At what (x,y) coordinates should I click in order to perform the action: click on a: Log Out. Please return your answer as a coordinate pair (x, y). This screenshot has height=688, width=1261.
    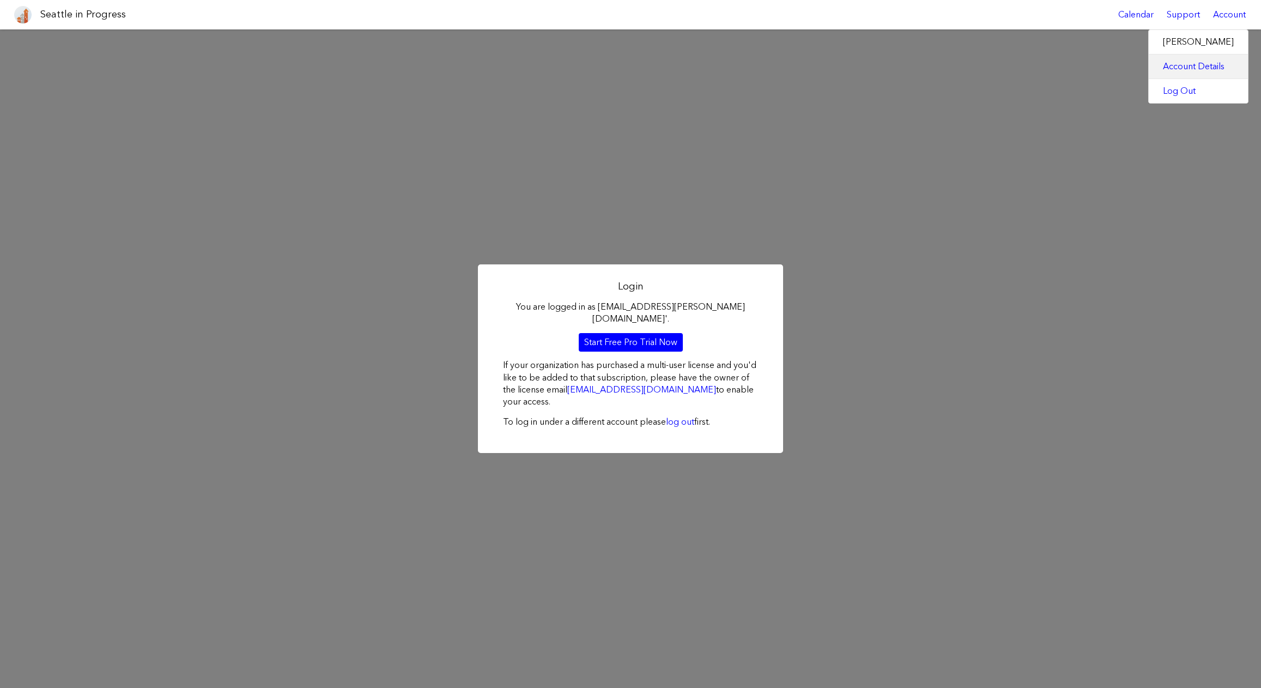
    Looking at the image, I should click on (1198, 91).